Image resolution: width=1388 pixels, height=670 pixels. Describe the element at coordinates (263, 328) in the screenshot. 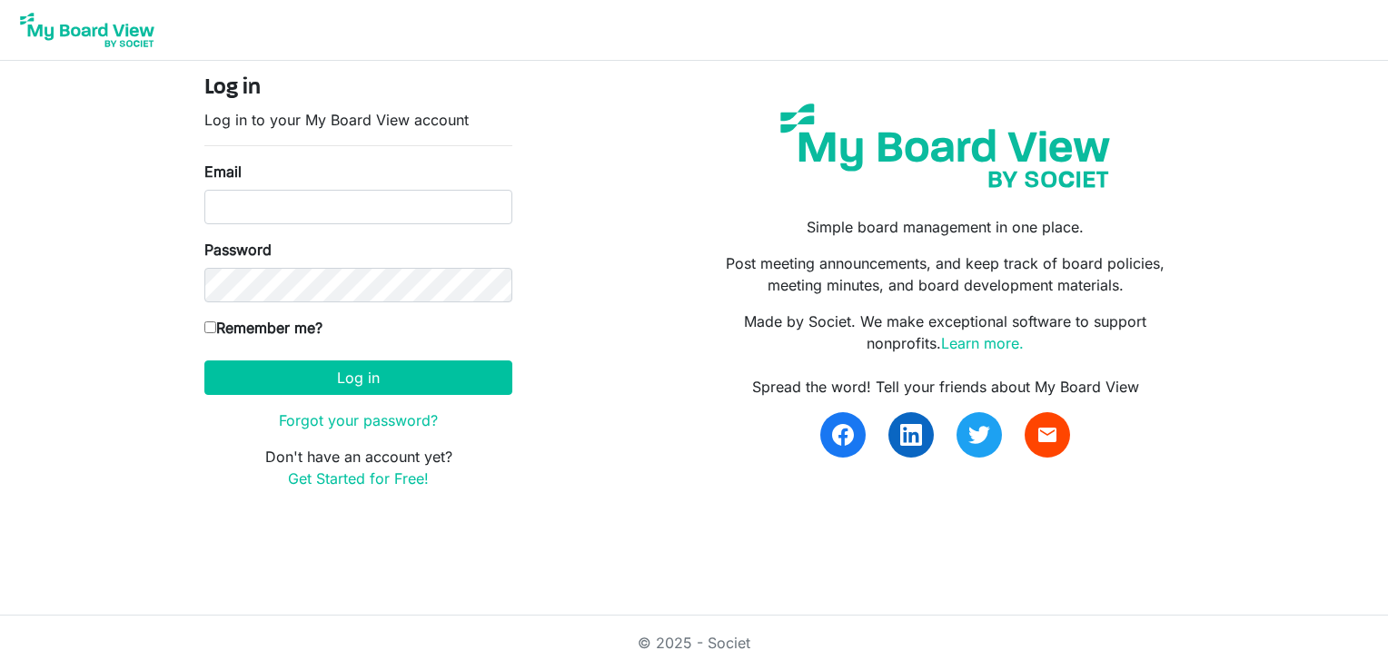

I see `label: Remember me?` at that location.